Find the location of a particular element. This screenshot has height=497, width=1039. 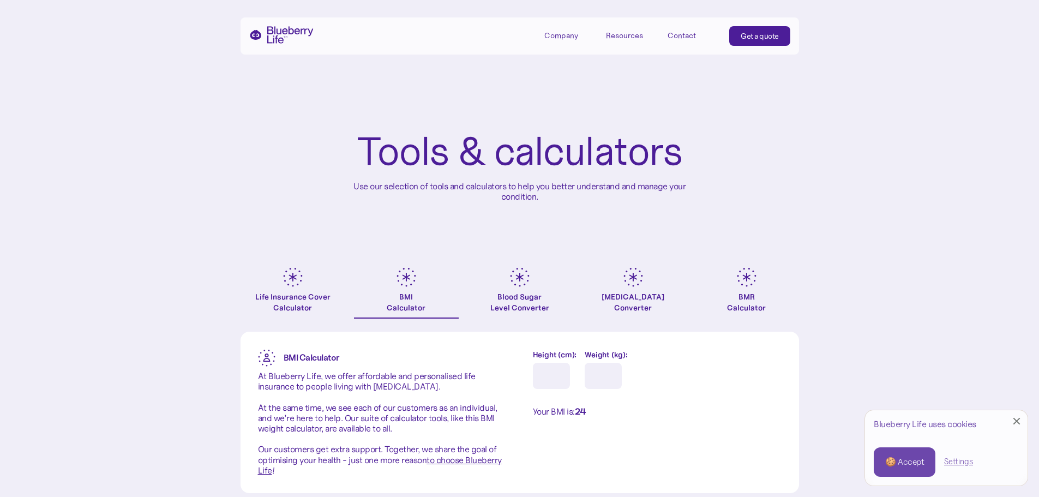

p: At Blueberry Life, we offer affordable and personalised life insurance to people living with [MED... is located at coordinates (382, 423).